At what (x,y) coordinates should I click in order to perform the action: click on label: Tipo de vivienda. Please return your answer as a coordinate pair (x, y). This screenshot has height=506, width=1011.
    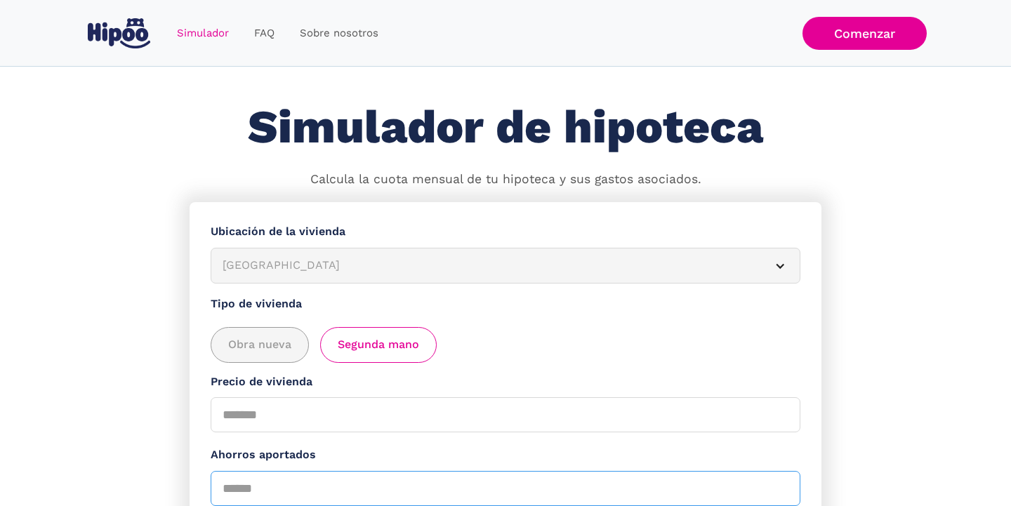
    Looking at the image, I should click on (505, 304).